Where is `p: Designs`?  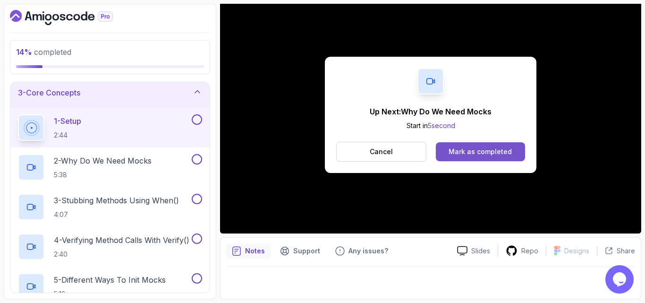
p: Designs is located at coordinates (577, 251).